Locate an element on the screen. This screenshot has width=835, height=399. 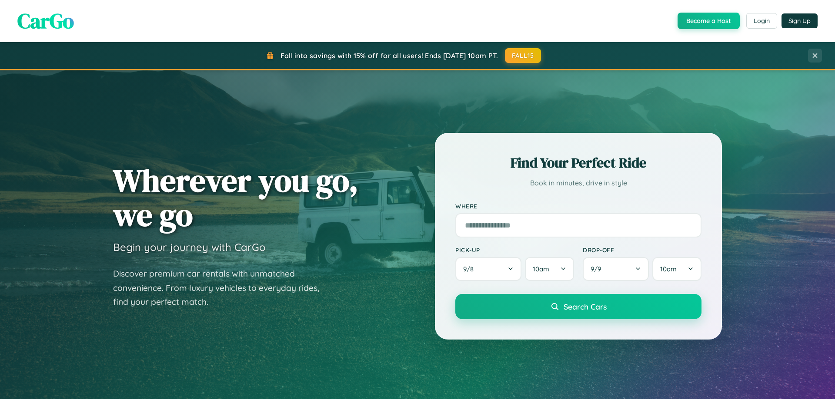
button: Search Cars is located at coordinates (578, 307).